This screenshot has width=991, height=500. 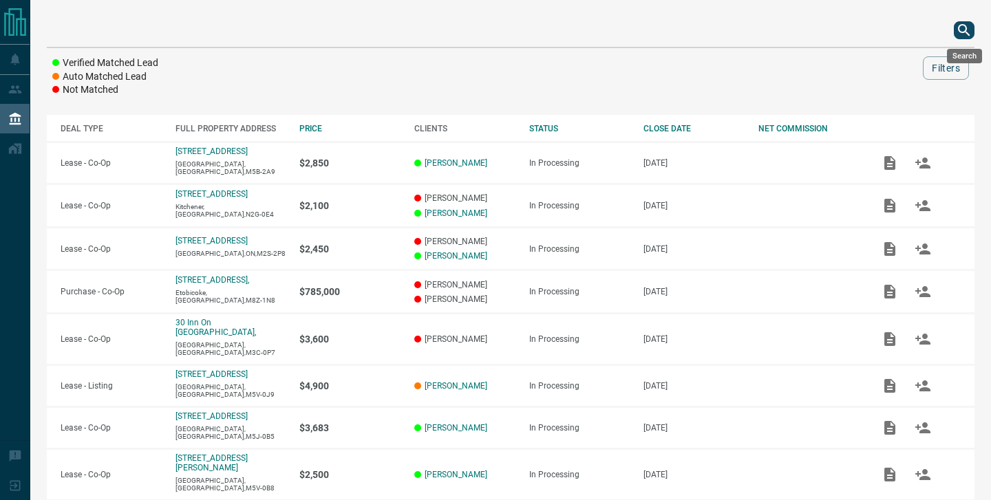 I want to click on p: Purchase - Co-Op, so click(x=111, y=292).